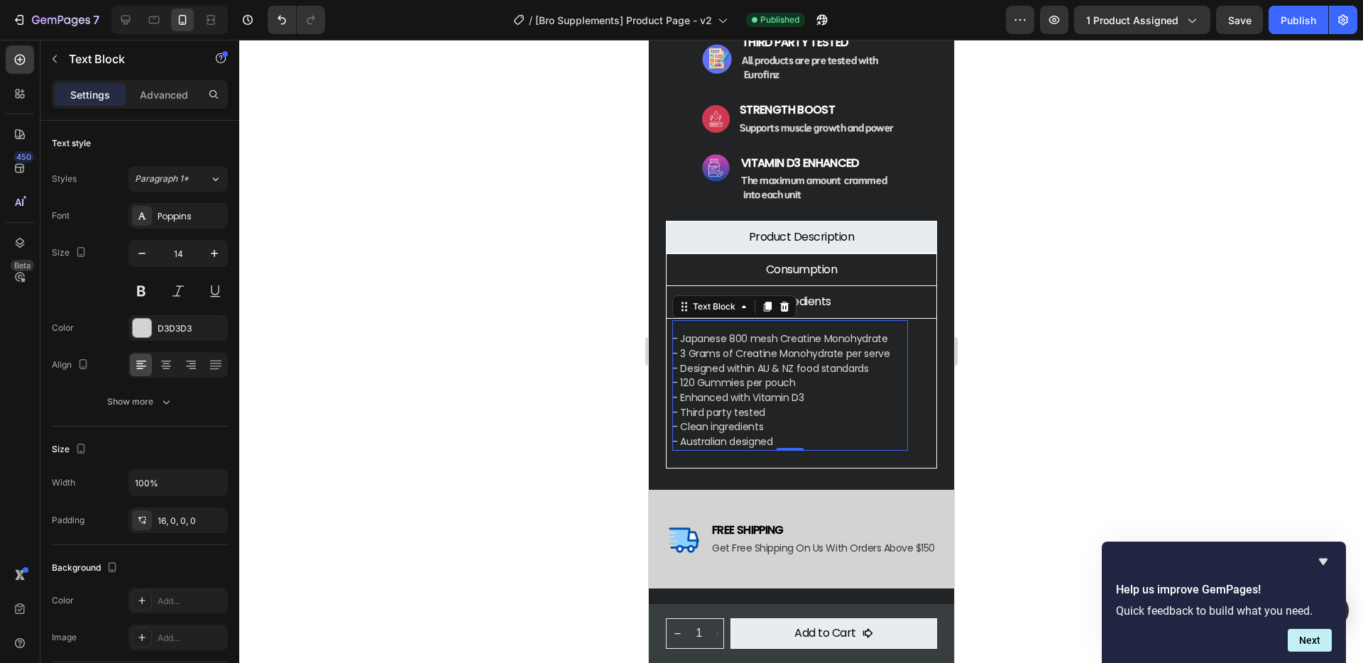 This screenshot has width=1363, height=663. What do you see at coordinates (141, 343) in the screenshot?
I see `p: - 120 Gummies per pouch` at bounding box center [141, 343].